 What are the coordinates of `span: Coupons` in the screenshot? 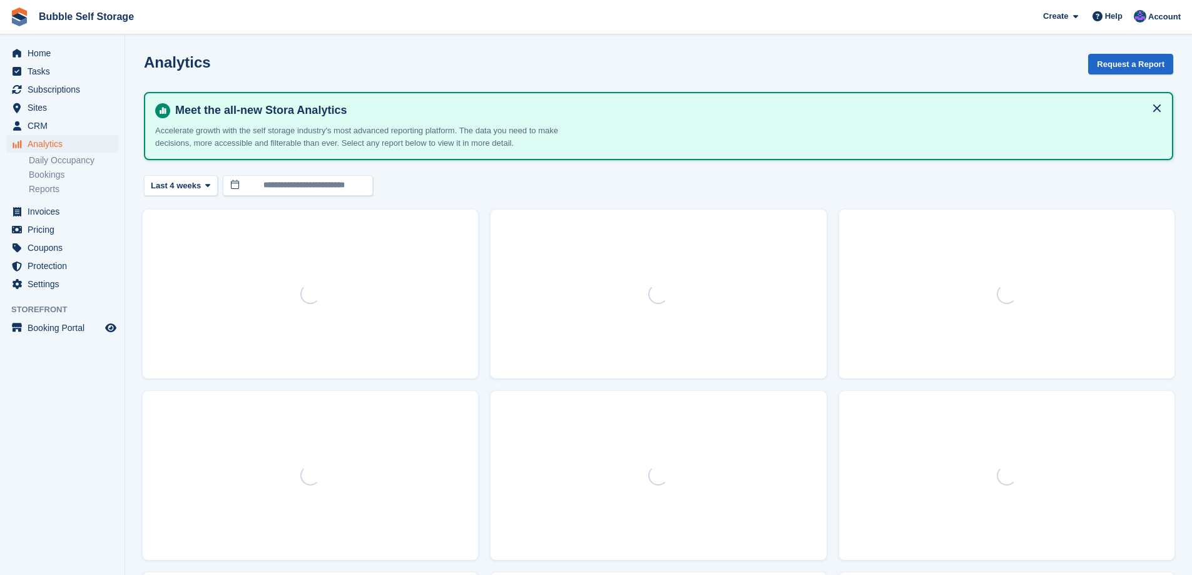 It's located at (65, 248).